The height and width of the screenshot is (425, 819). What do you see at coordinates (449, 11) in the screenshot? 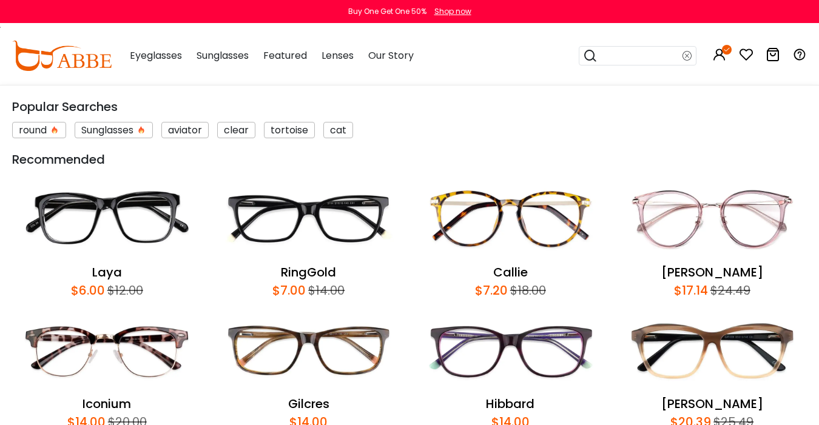
I see `a: Shop now` at bounding box center [449, 11].